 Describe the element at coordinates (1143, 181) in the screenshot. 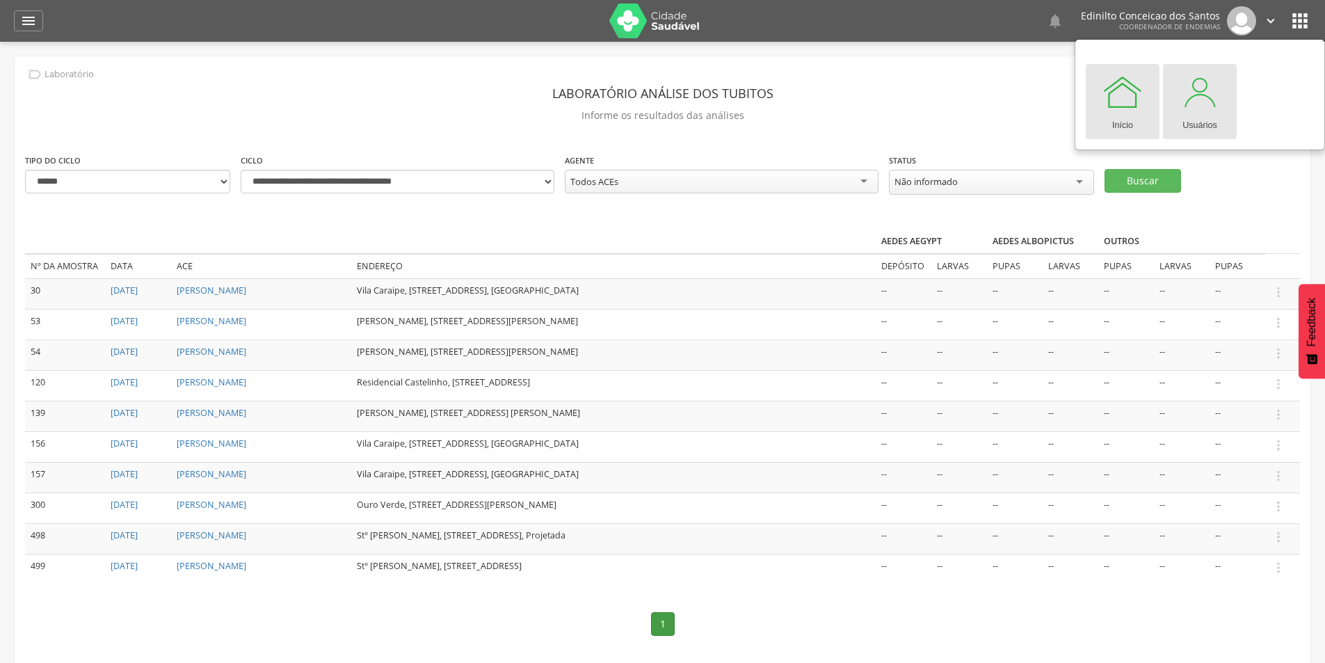

I see `button: Buscar` at that location.